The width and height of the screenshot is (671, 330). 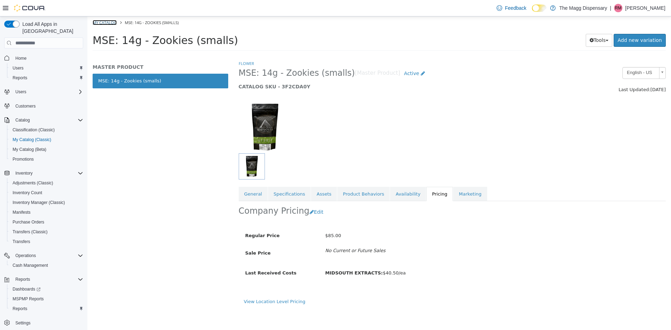 I want to click on a: Customers, so click(x=26, y=106).